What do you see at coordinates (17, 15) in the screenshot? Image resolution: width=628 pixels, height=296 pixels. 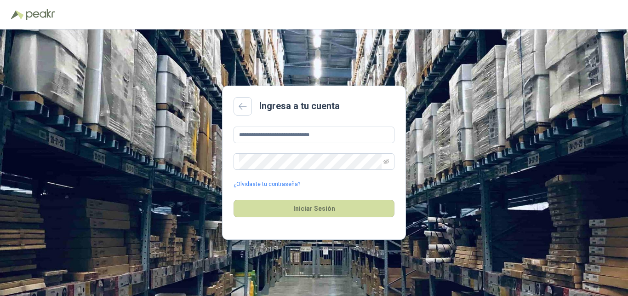 I see `img: Logo` at bounding box center [17, 15].